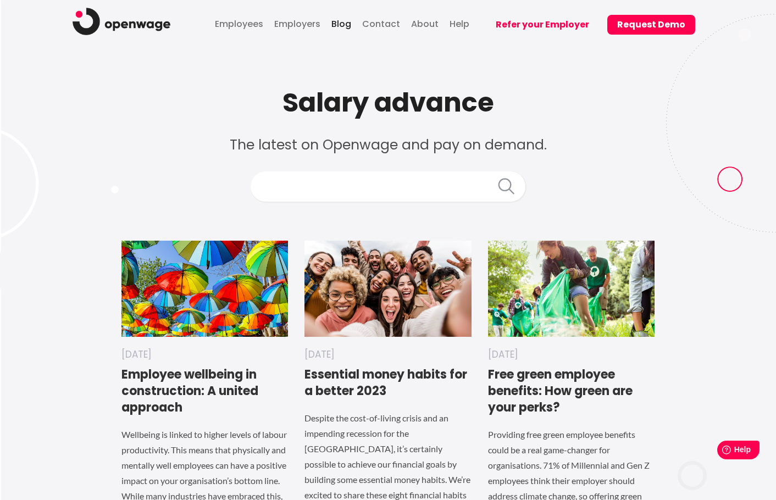 The image size is (776, 500). Describe the element at coordinates (341, 23) in the screenshot. I see `a: Blog` at that location.